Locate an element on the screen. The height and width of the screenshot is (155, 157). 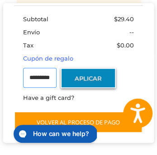
span: $29.40 is located at coordinates (124, 19).